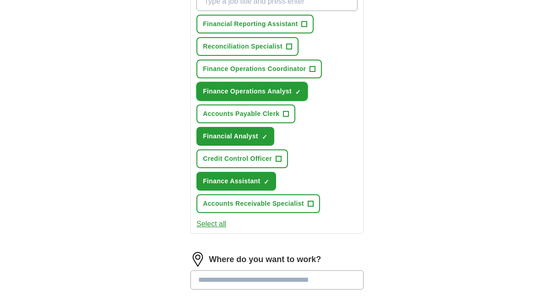 This screenshot has width=554, height=296. Describe the element at coordinates (252, 91) in the screenshot. I see `button: Finance Operations Analyst✓` at that location.